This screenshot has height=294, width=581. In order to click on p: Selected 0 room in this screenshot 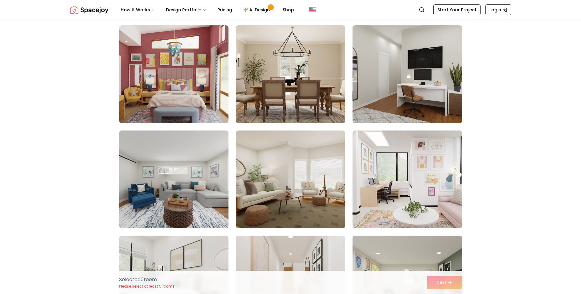, I will do `click(147, 280)`.